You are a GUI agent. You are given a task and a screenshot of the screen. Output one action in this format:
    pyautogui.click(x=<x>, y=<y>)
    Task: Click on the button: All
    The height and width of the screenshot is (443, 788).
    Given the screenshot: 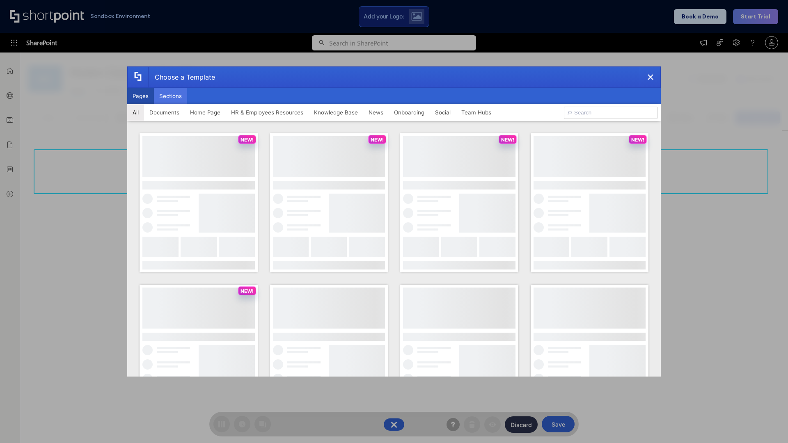 What is the action you would take?
    pyautogui.click(x=135, y=112)
    